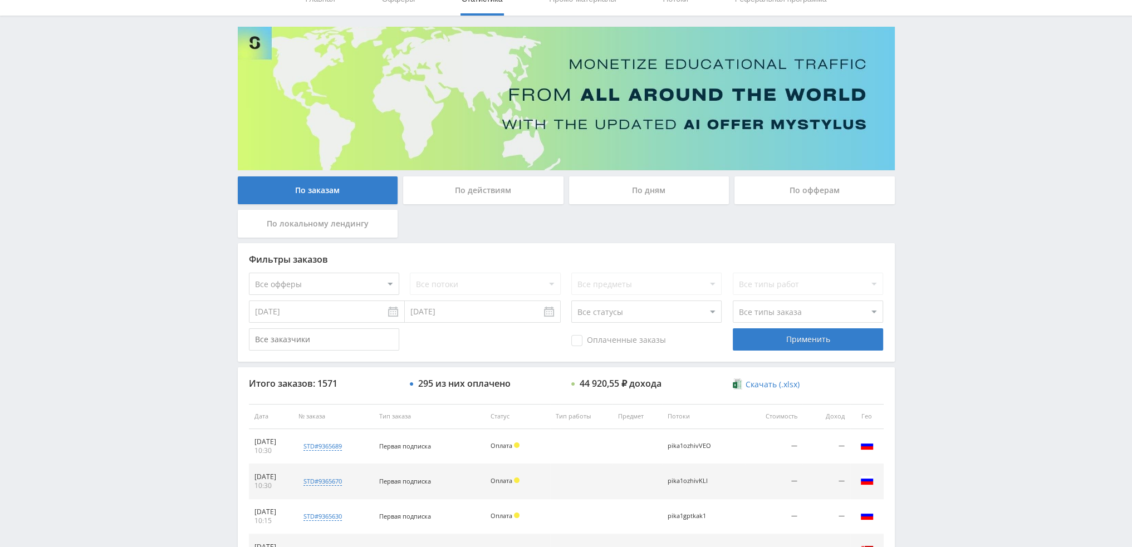  Describe the element at coordinates (429, 417) in the screenshot. I see `th: Тип заказа` at that location.